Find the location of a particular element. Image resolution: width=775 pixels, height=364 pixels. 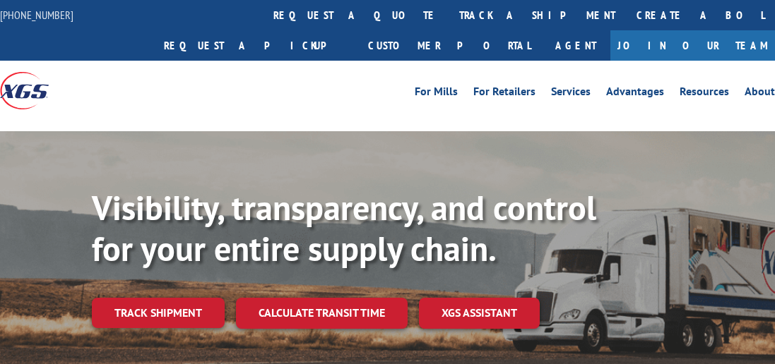

a: For Retailers is located at coordinates (504, 94).